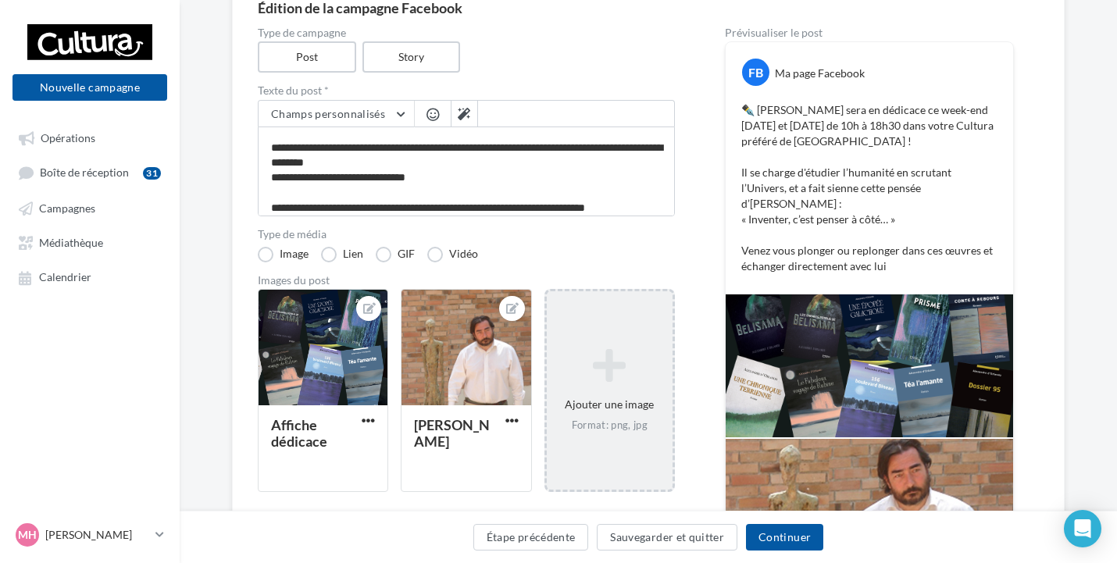 The image size is (1117, 563). What do you see at coordinates (467, 281) in the screenshot?
I see `div: Images du post` at bounding box center [467, 281].